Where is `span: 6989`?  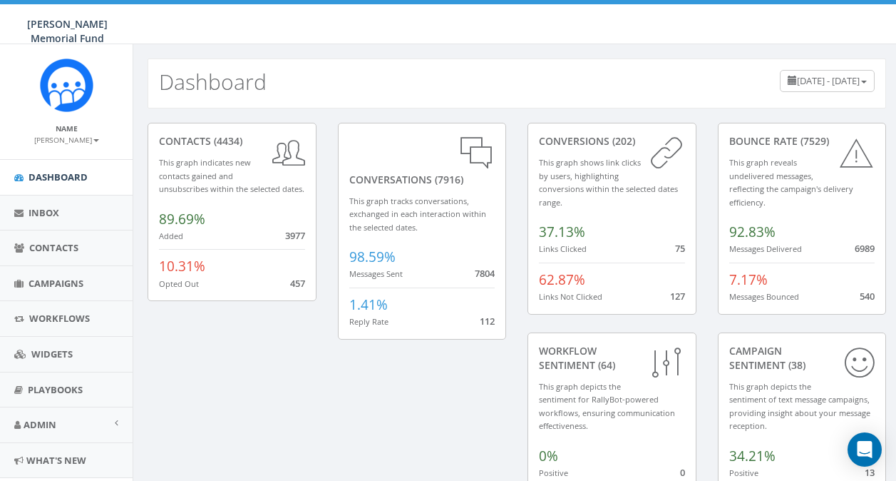
span: 6989 is located at coordinates (865, 248).